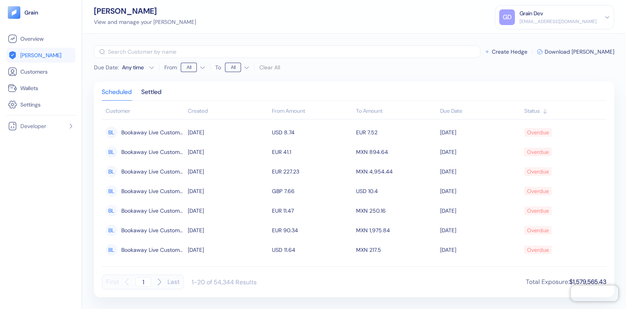  I want to click on span: $1,579,565.43, so click(587, 281).